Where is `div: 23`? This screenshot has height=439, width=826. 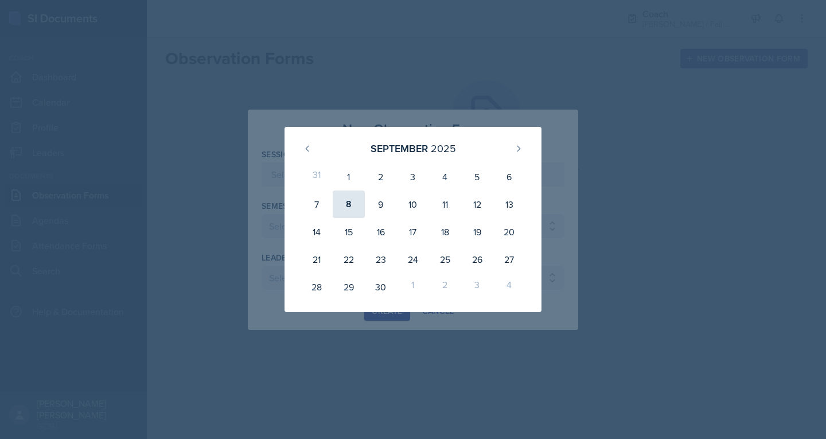 div: 23 is located at coordinates (381, 259).